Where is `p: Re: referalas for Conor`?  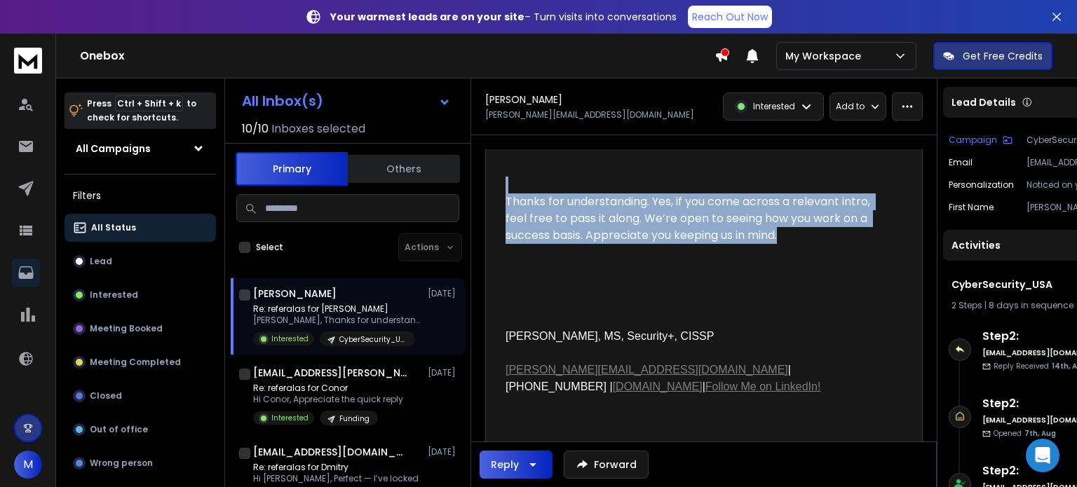 p: Re: referalas for Conor is located at coordinates (328, 388).